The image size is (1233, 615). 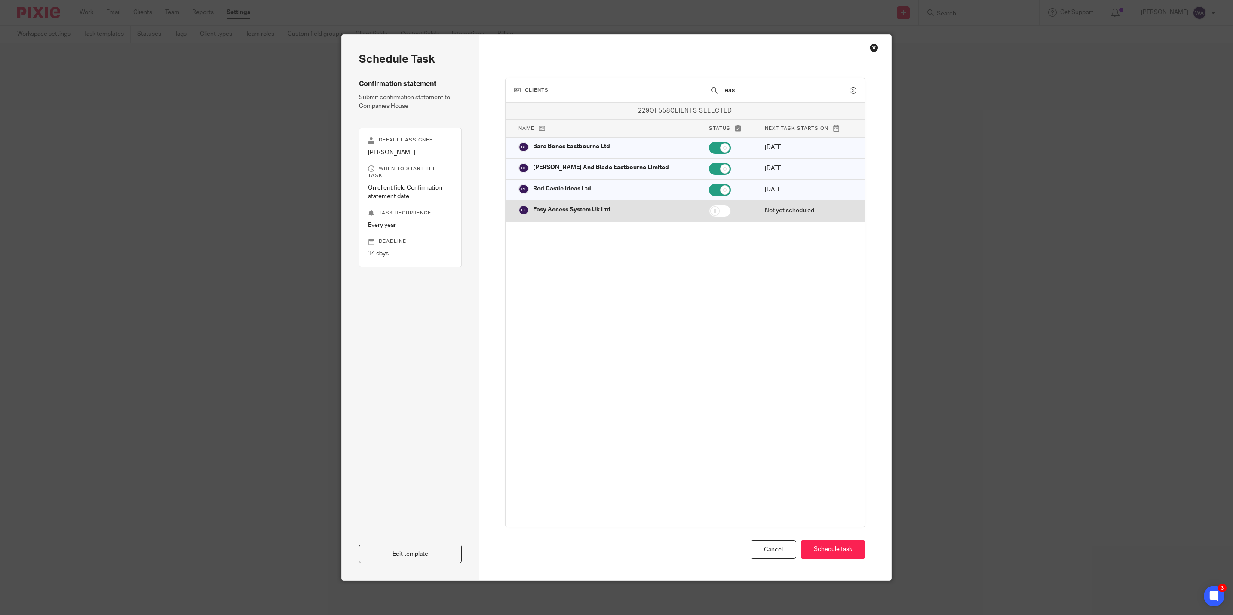 I want to click on p: Submit confirmation statement to Companies House, so click(x=410, y=102).